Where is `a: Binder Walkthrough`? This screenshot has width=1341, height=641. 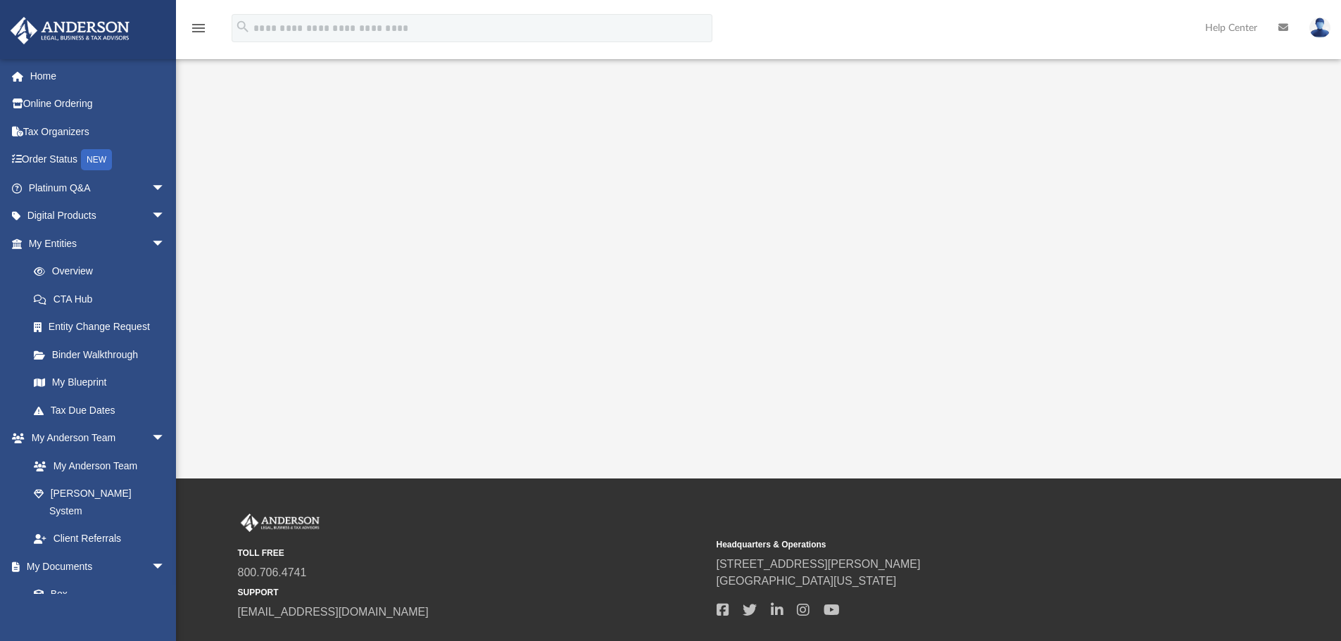
a: Binder Walkthrough is located at coordinates (103, 355).